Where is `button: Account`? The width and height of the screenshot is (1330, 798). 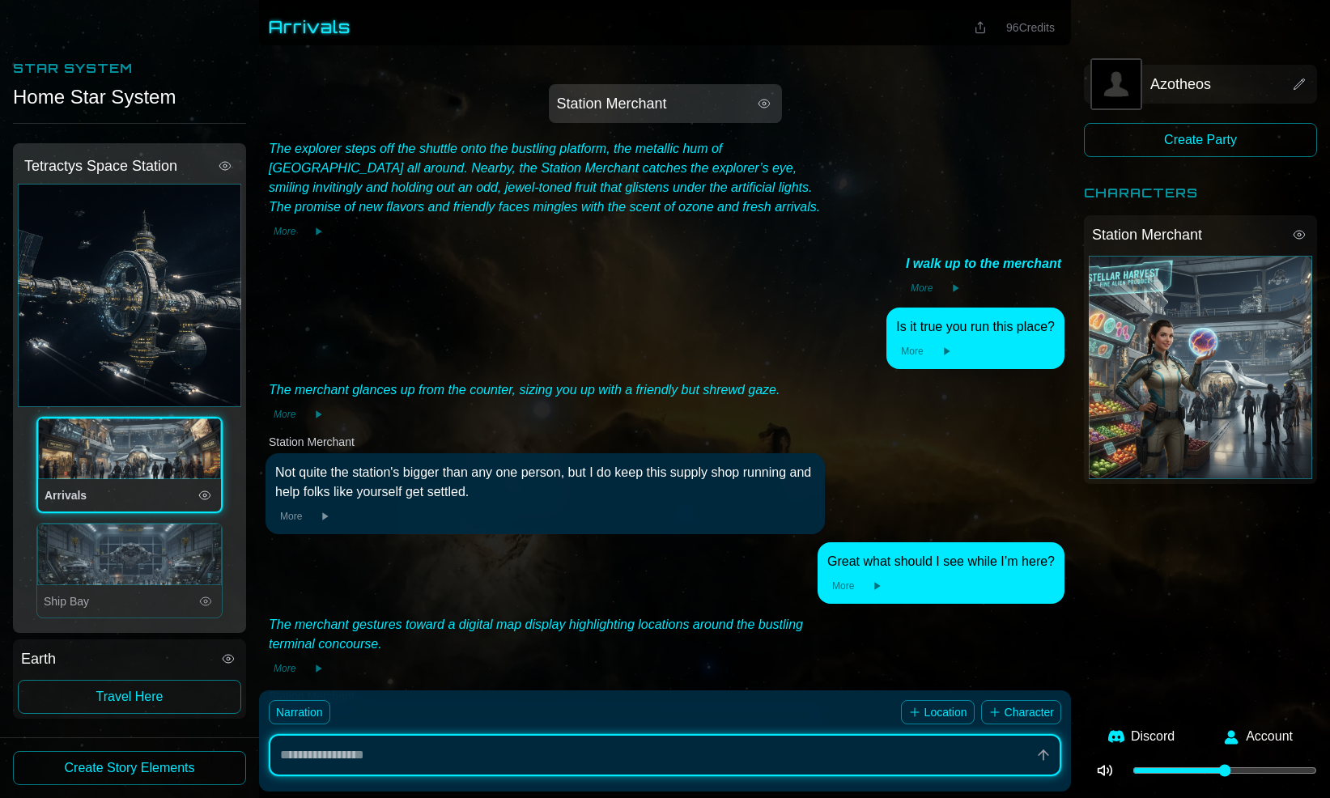
button: Account is located at coordinates (1258, 736).